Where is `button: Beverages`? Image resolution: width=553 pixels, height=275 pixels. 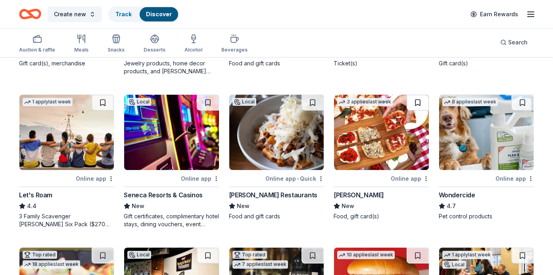 button: Beverages is located at coordinates (234, 44).